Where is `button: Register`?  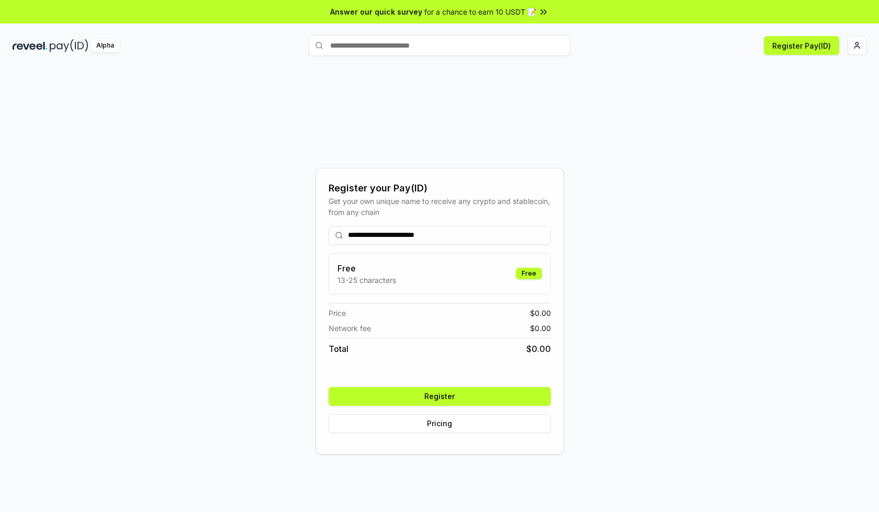
button: Register is located at coordinates (439, 396).